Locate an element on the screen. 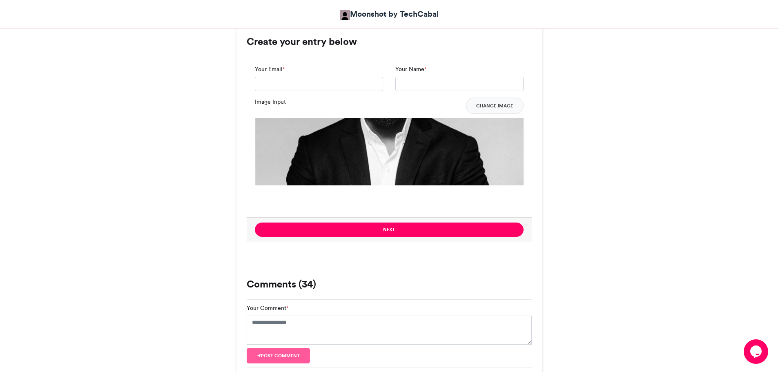  label: Your Name is located at coordinates (411, 69).